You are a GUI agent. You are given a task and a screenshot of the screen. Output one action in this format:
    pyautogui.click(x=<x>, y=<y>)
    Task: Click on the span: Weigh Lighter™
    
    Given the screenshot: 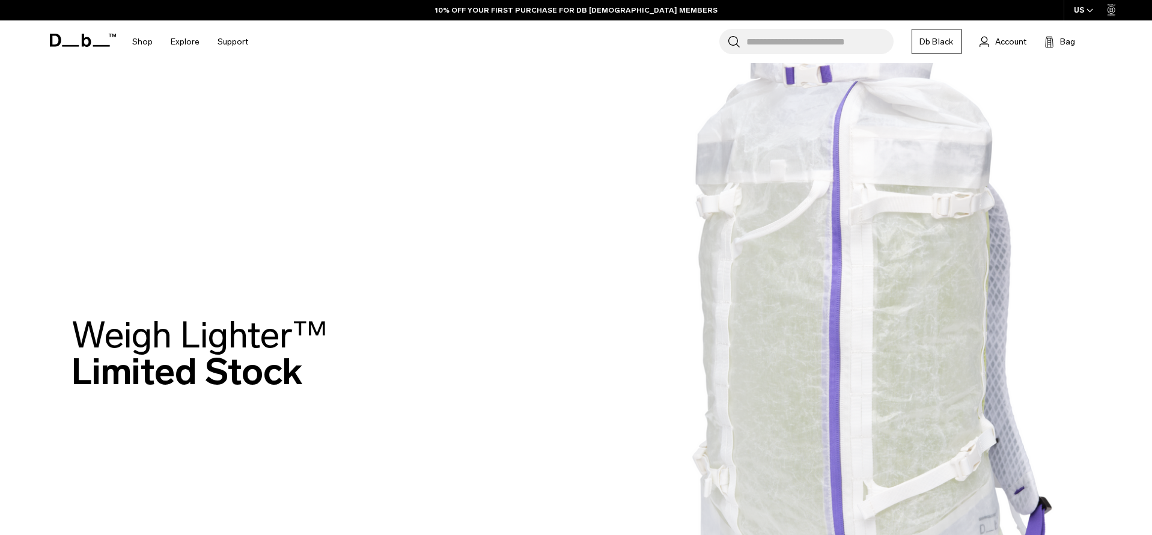 What is the action you would take?
    pyautogui.click(x=200, y=335)
    